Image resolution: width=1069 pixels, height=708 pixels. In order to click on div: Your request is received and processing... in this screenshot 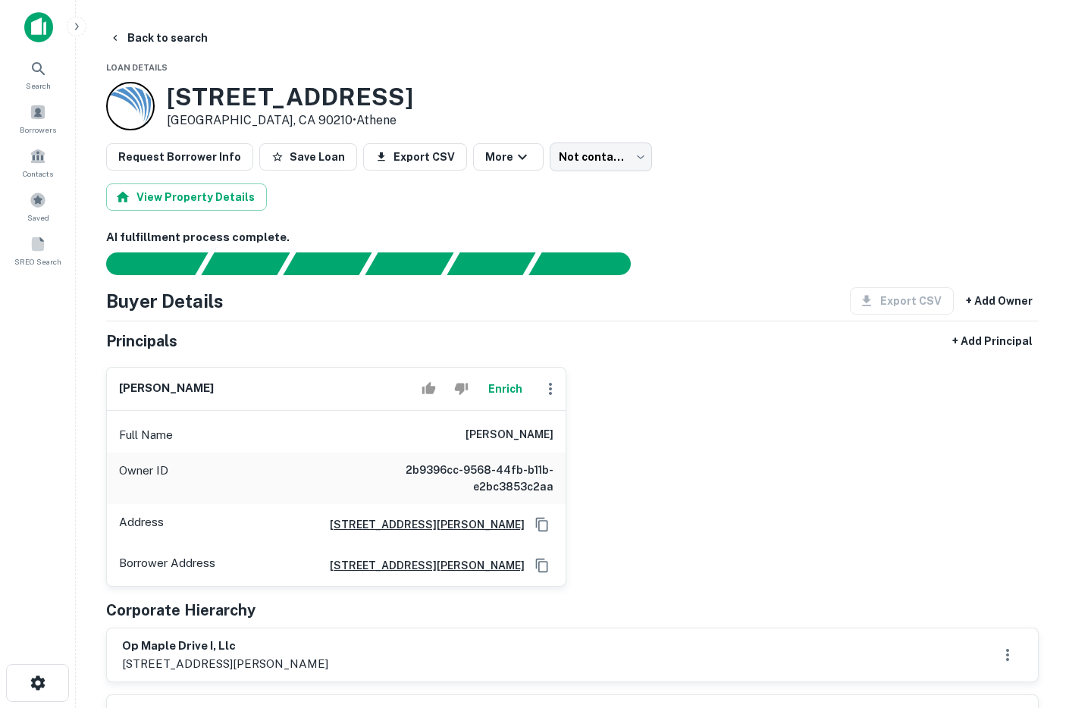, I will do `click(245, 264)`.